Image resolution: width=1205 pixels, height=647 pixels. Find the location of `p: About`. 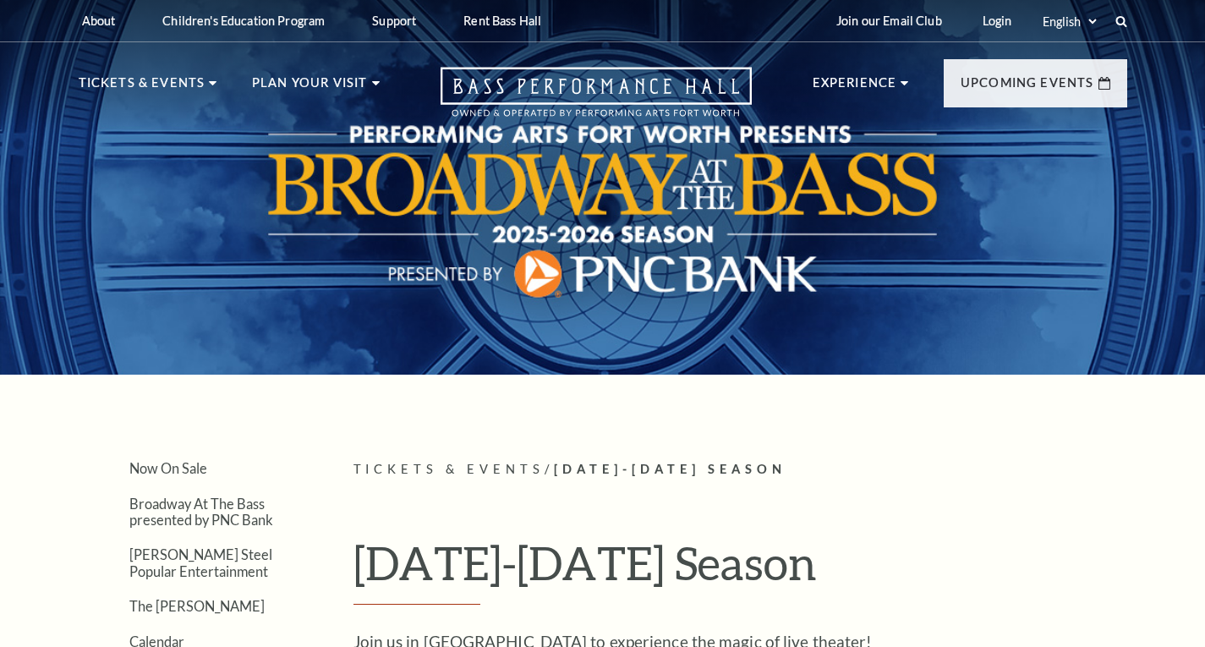

p: About is located at coordinates (99, 20).